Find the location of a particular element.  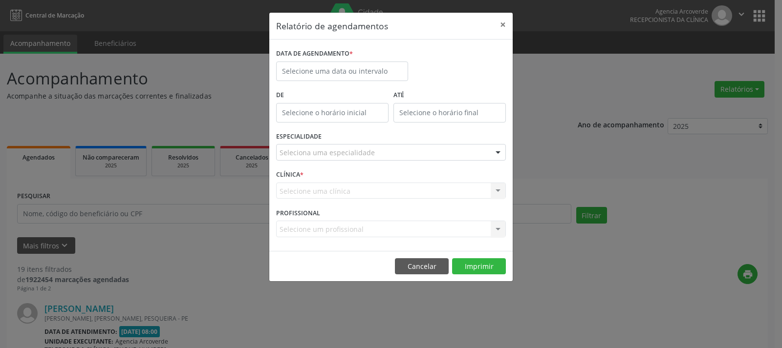

label: ATÉ is located at coordinates (450, 95).